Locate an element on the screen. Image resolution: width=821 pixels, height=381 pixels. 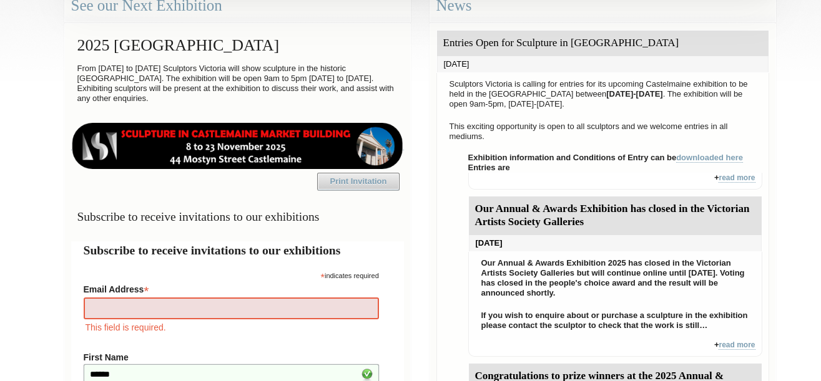
h3: Subscribe to receive invitations to our exhibitions is located at coordinates (237, 217).